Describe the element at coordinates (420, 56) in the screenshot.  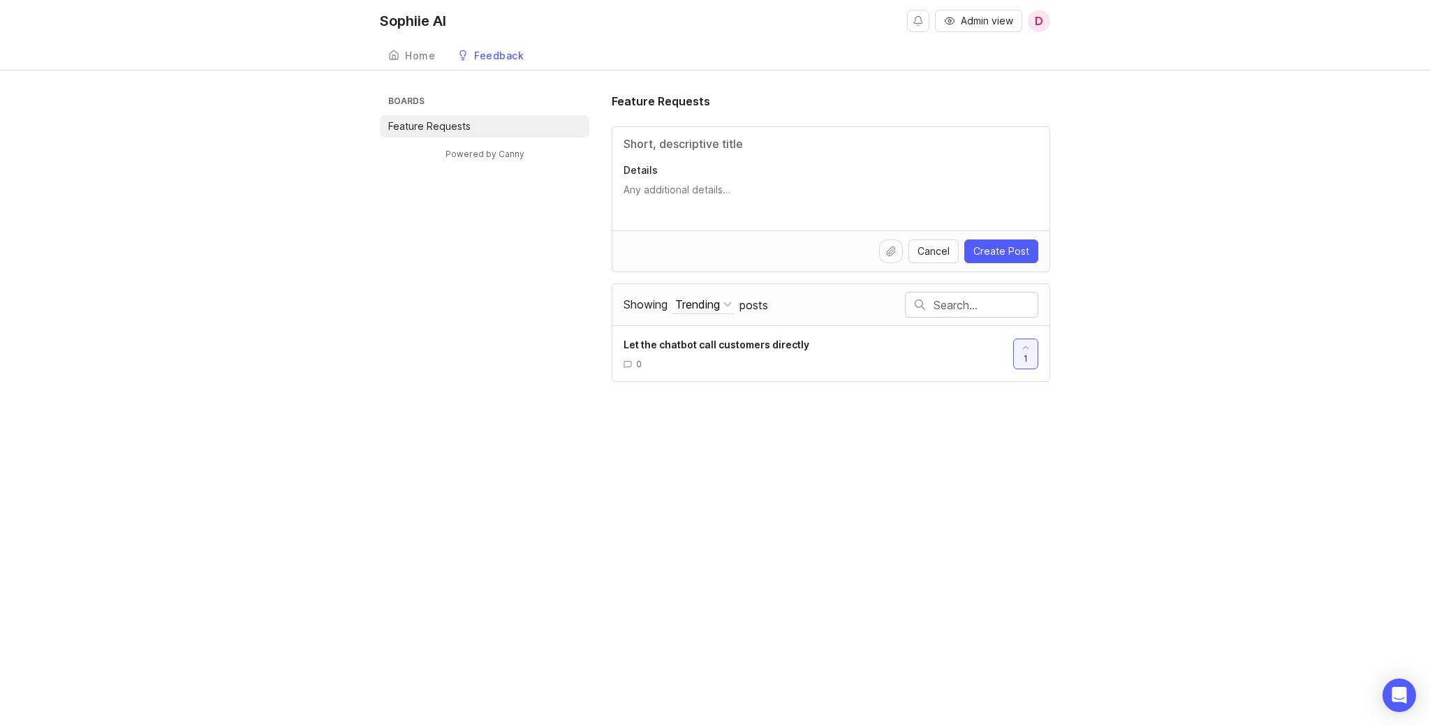
I see `div: Home` at that location.